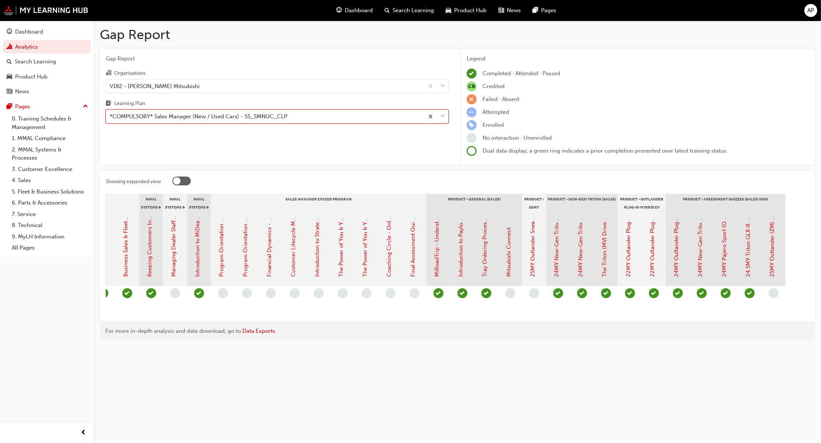 The height and width of the screenshot is (443, 821). Describe the element at coordinates (534, 203) in the screenshot. I see `div: Product - 25MY Outlander` at that location.